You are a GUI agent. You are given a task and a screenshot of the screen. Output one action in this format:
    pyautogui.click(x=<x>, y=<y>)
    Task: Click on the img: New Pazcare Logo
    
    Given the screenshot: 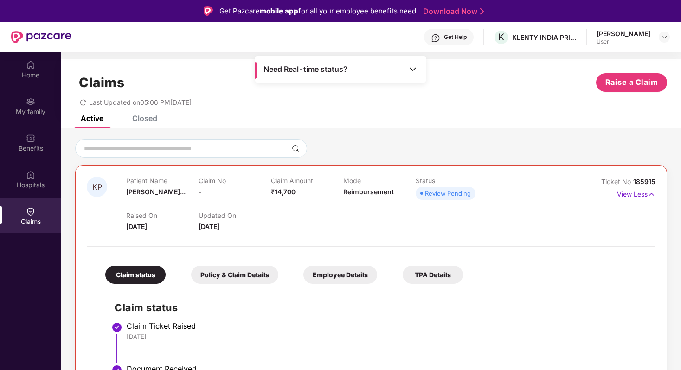 What is the action you would take?
    pyautogui.click(x=41, y=37)
    